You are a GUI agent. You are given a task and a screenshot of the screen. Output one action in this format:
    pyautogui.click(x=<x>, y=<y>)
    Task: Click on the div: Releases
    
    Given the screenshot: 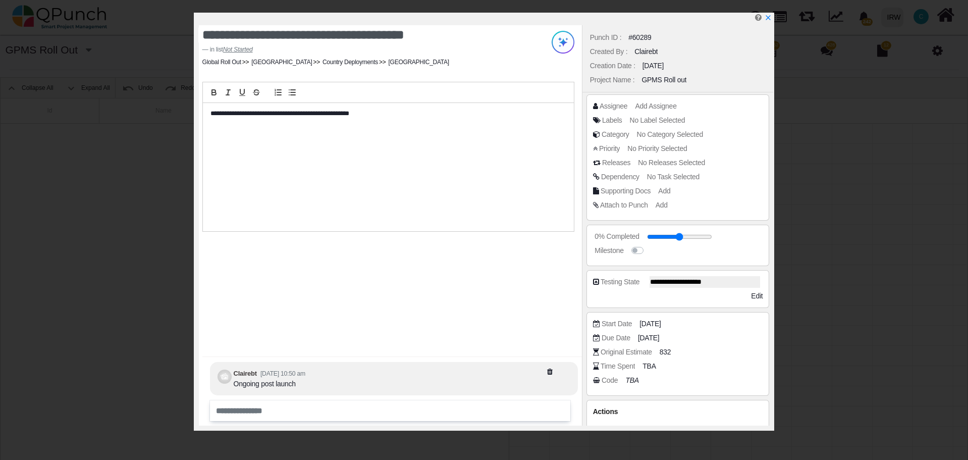 What is the action you would take?
    pyautogui.click(x=616, y=163)
    